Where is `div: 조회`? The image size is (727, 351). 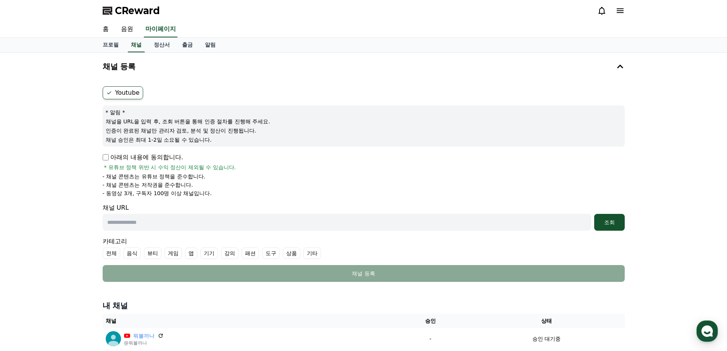 div: 조회 is located at coordinates (609, 222).